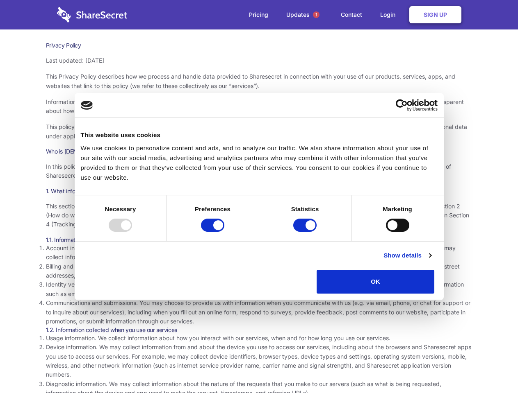 The image size is (518, 393). Describe the element at coordinates (305, 209) in the screenshot. I see `strong: Statistics` at that location.